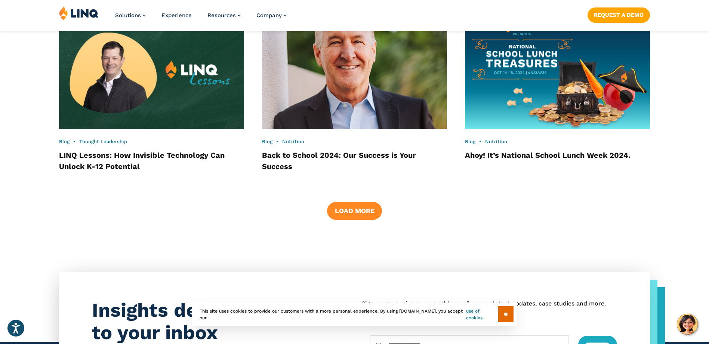  Describe the element at coordinates (224, 15) in the screenshot. I see `a: Resources` at that location.